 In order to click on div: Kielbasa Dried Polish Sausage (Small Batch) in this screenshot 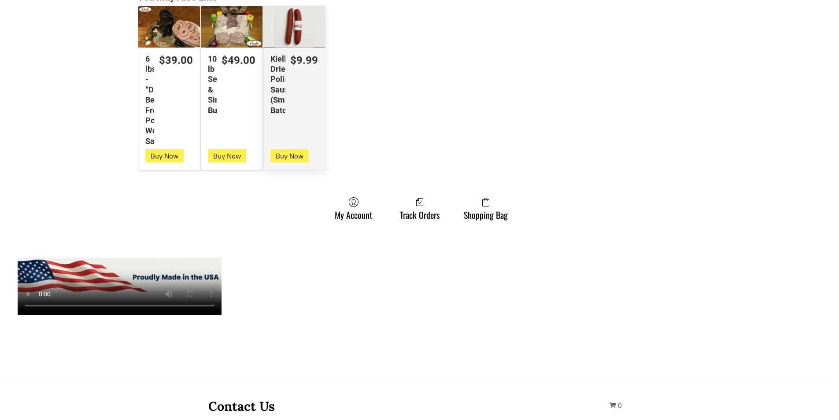, I will do `click(278, 85)`.